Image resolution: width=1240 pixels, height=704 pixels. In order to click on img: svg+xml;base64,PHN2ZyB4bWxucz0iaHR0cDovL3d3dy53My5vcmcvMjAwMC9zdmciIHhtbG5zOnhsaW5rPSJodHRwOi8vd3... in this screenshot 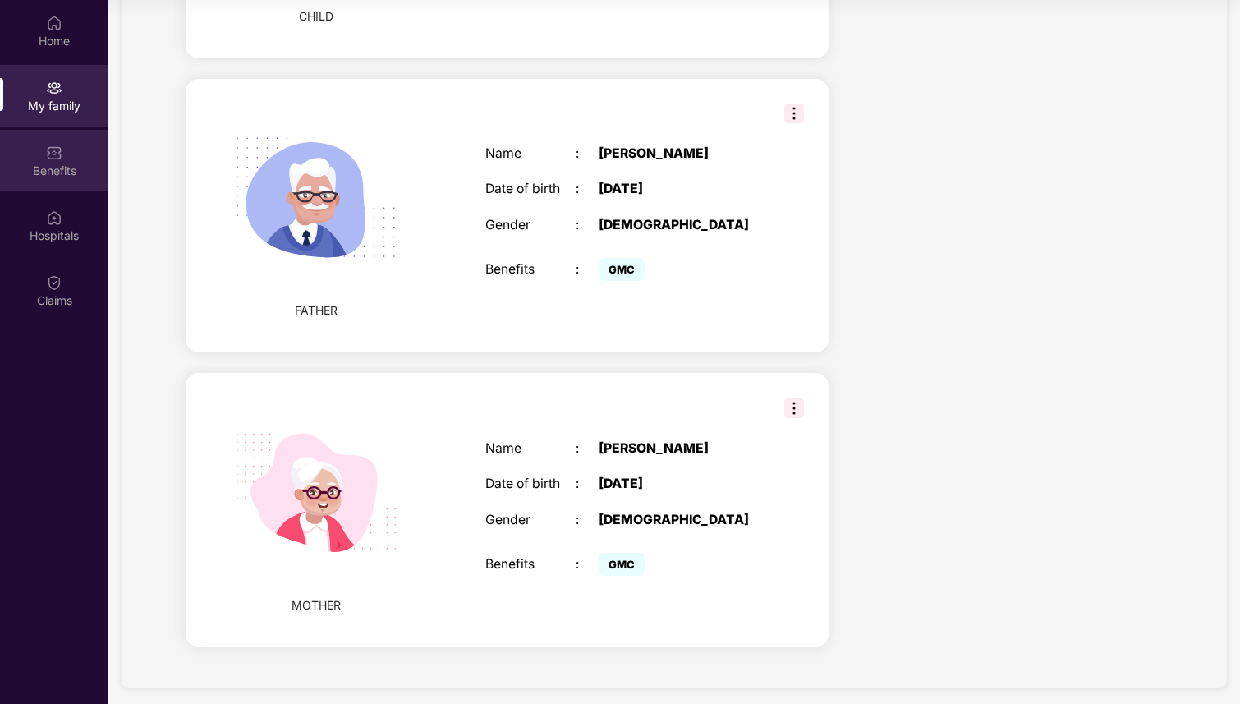, I will do `click(316, 199)`.